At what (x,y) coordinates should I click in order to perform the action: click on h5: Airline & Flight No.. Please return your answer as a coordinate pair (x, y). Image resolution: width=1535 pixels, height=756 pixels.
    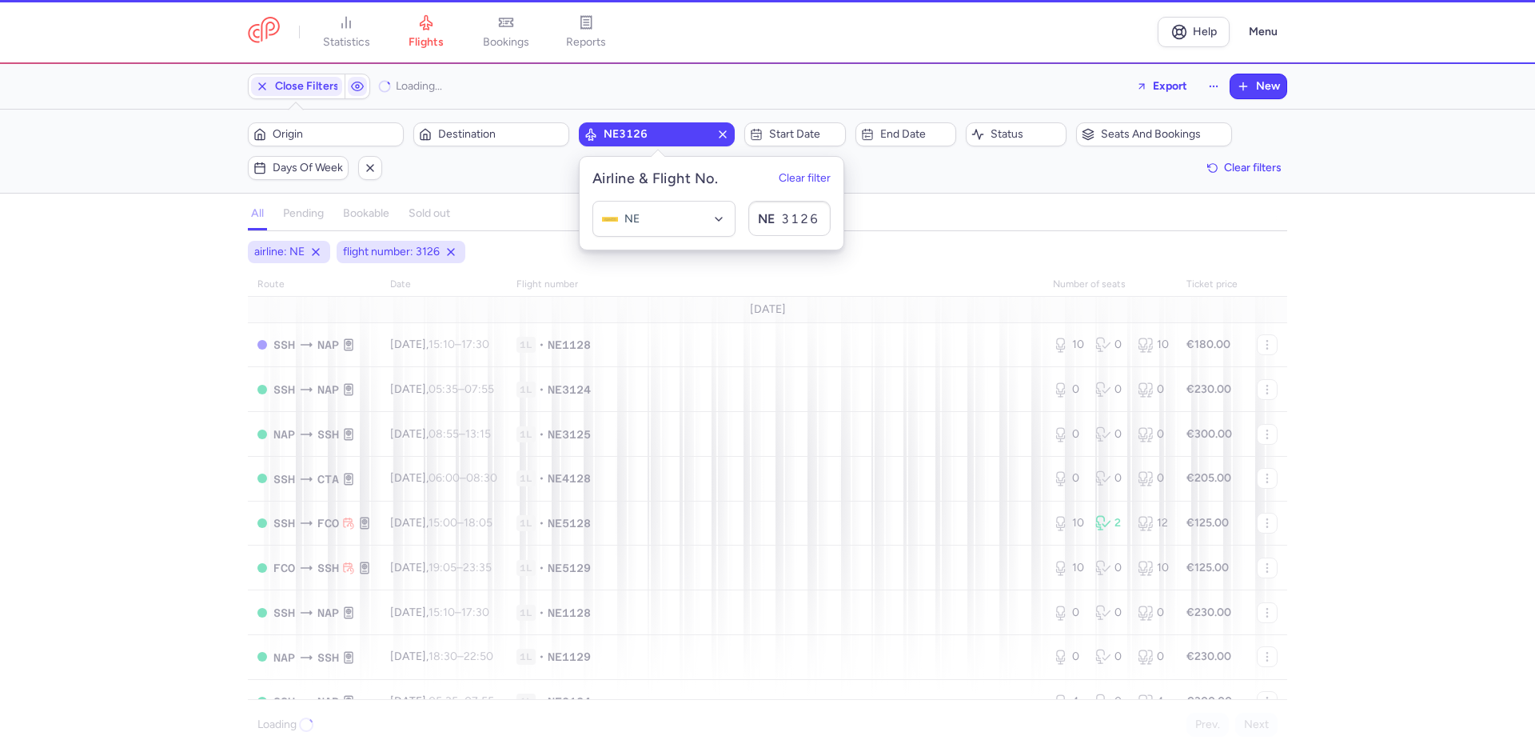
    Looking at the image, I should click on (655, 178).